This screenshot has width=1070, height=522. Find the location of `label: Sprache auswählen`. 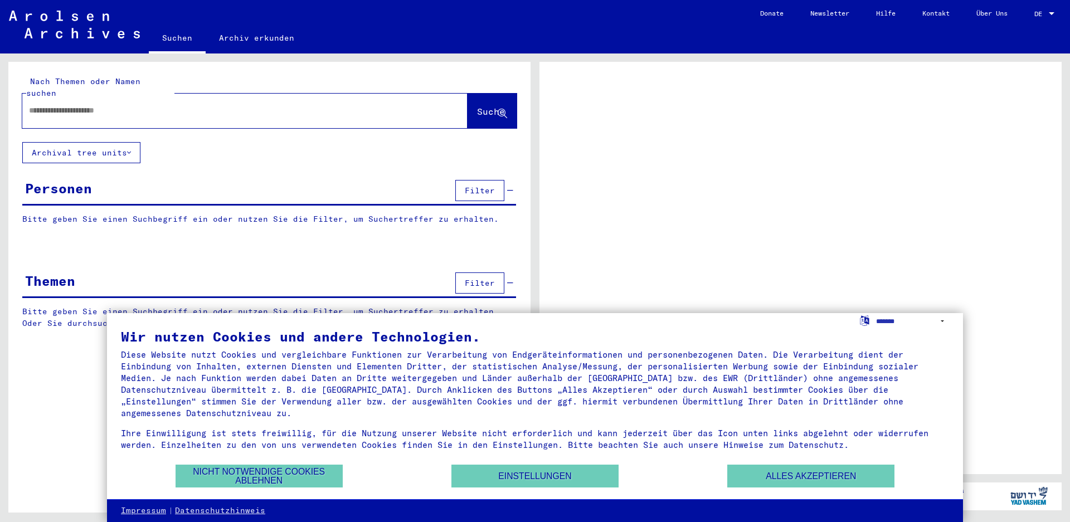

label: Sprache auswählen is located at coordinates (864, 320).